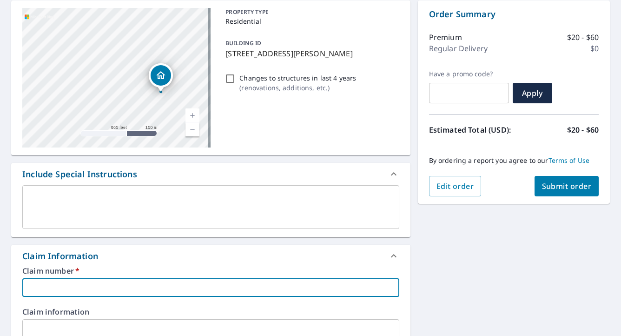  Describe the element at coordinates (532, 93) in the screenshot. I see `span: Apply` at that location.